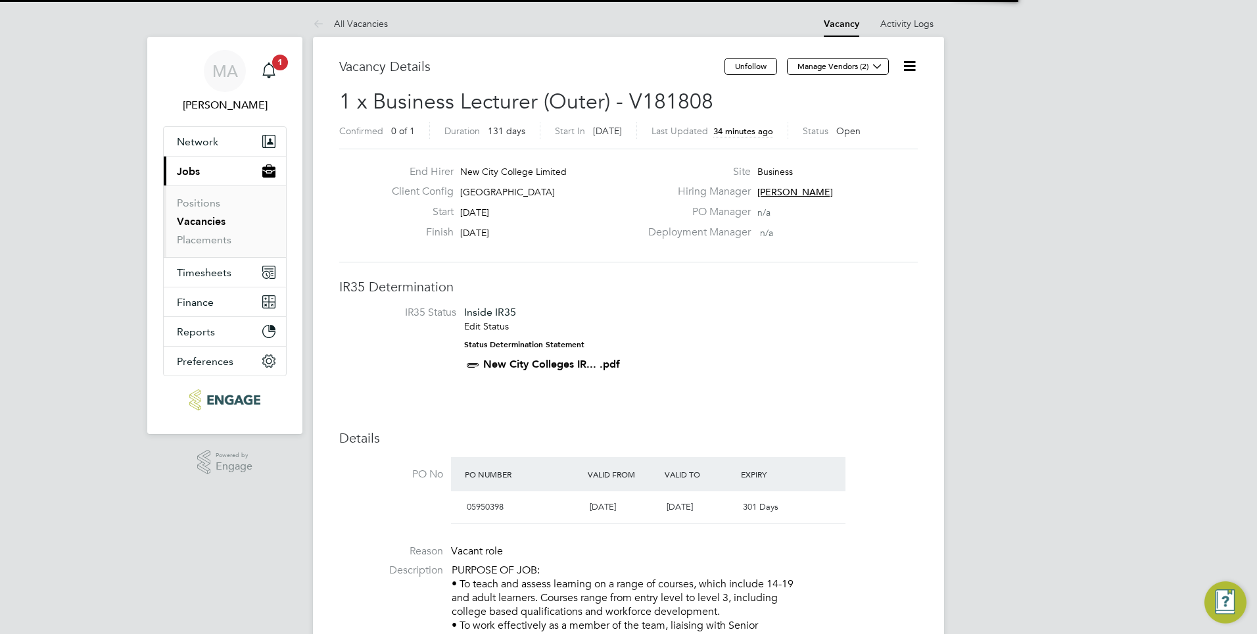  Describe the element at coordinates (225, 302) in the screenshot. I see `button: Finance` at that location.